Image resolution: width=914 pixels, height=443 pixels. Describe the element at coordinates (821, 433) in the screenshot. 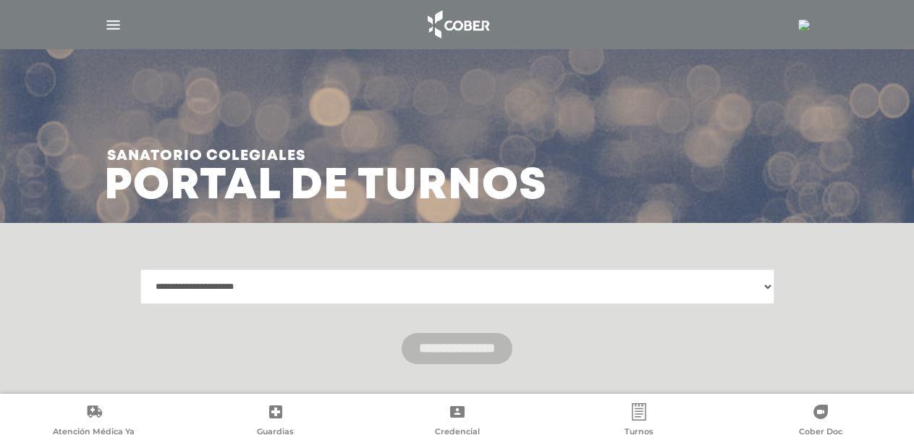

I see `span: Cober Doc` at that location.